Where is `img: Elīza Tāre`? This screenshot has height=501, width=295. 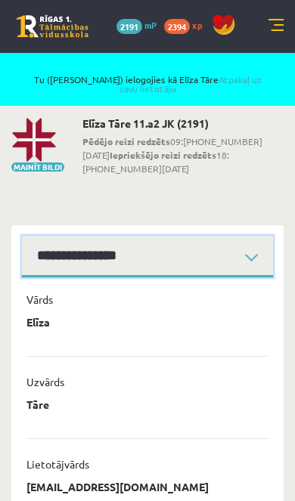
img: Elīza Tāre is located at coordinates (34, 140).